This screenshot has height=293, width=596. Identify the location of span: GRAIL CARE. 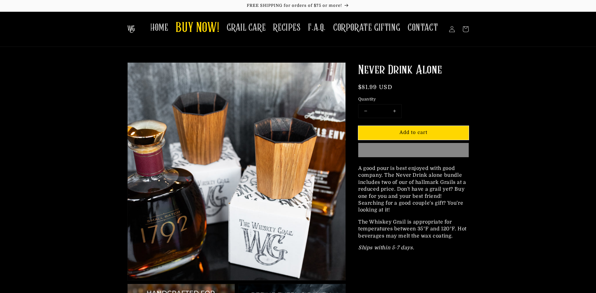
(246, 28).